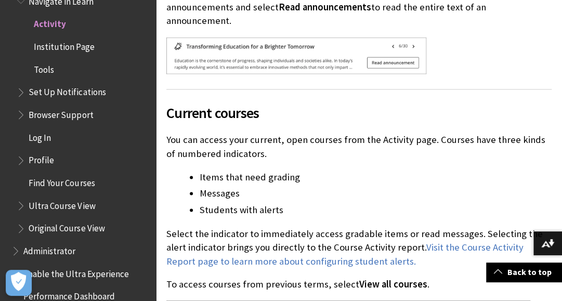 The width and height of the screenshot is (562, 301). What do you see at coordinates (50, 22) in the screenshot?
I see `span: Activity` at bounding box center [50, 22].